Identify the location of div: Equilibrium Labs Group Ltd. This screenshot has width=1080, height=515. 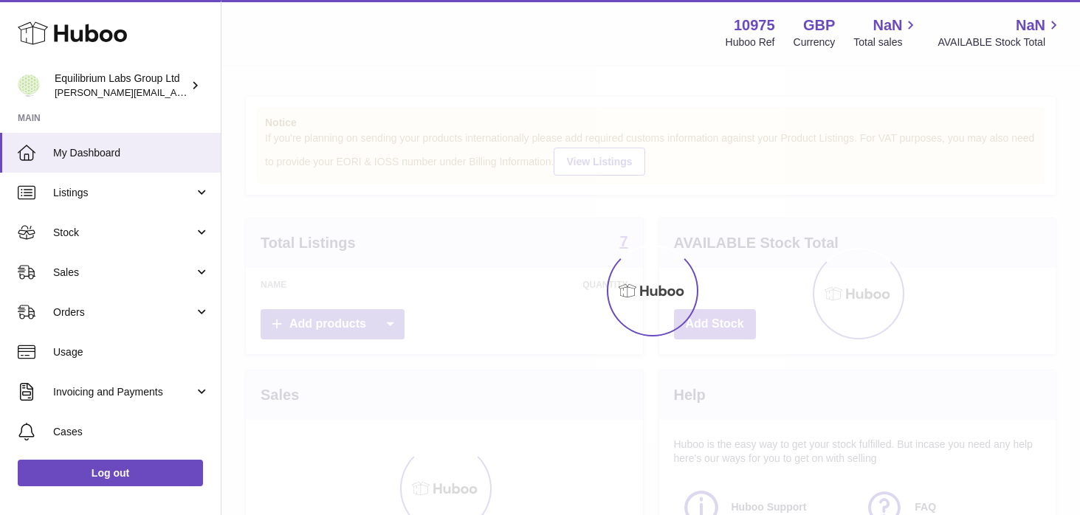
(121, 86).